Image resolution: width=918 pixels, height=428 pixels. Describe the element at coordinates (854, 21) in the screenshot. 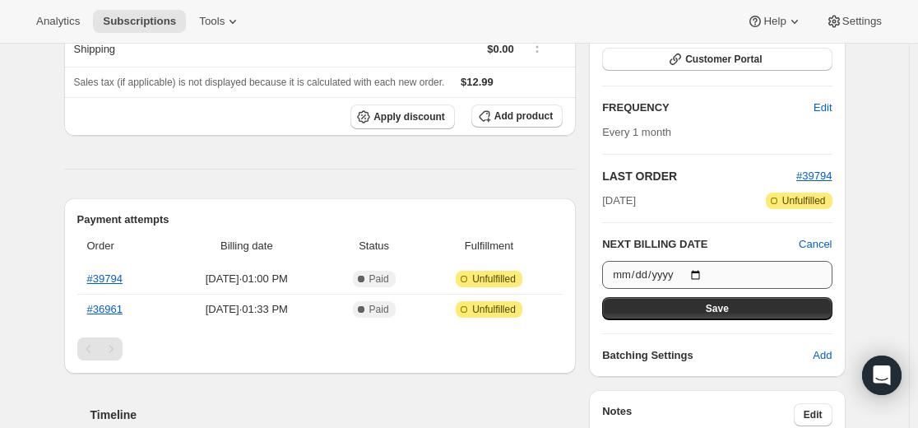

I see `button: Settings` at that location.